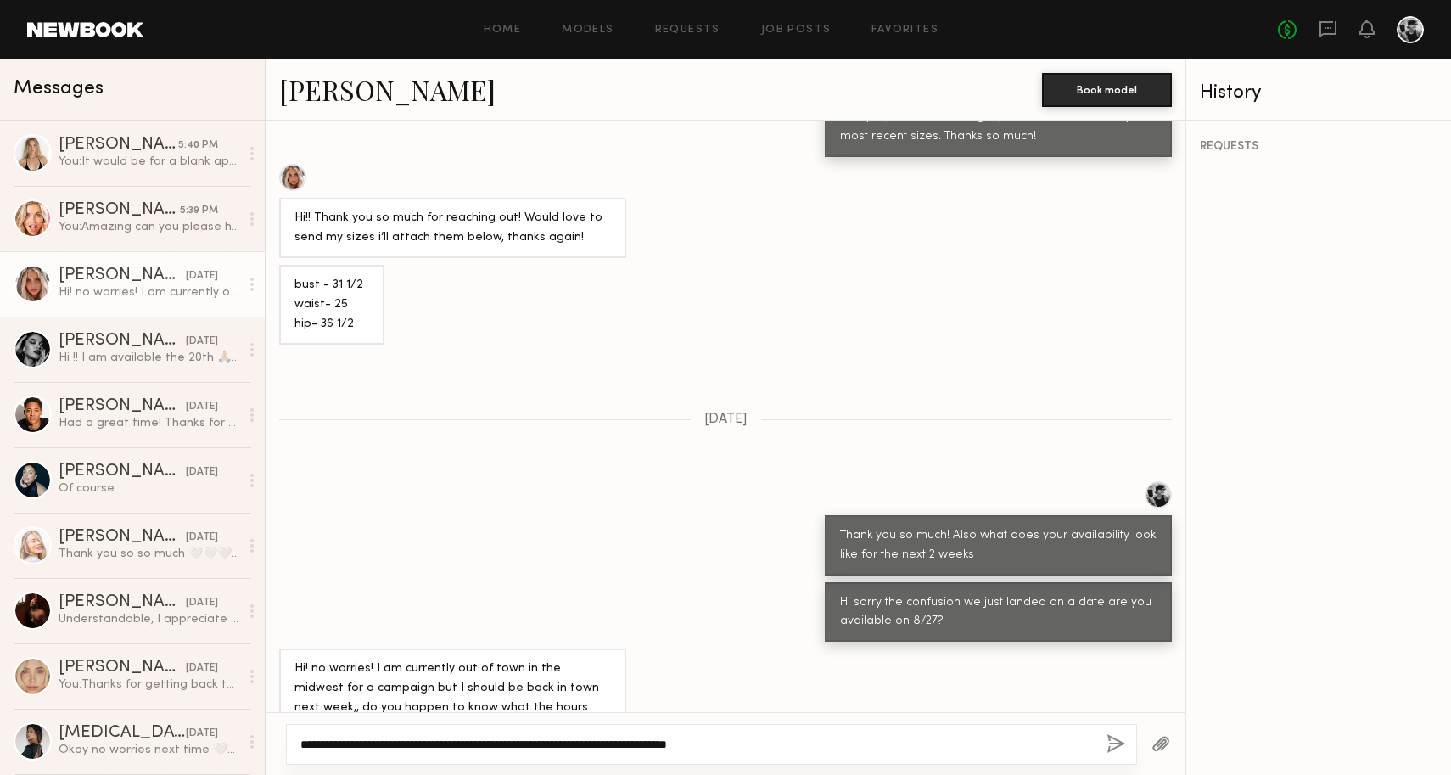 The width and height of the screenshot is (1451, 775). Describe the element at coordinates (148, 423) in the screenshot. I see `div: Had a great time! Thanks for having me!` at that location.